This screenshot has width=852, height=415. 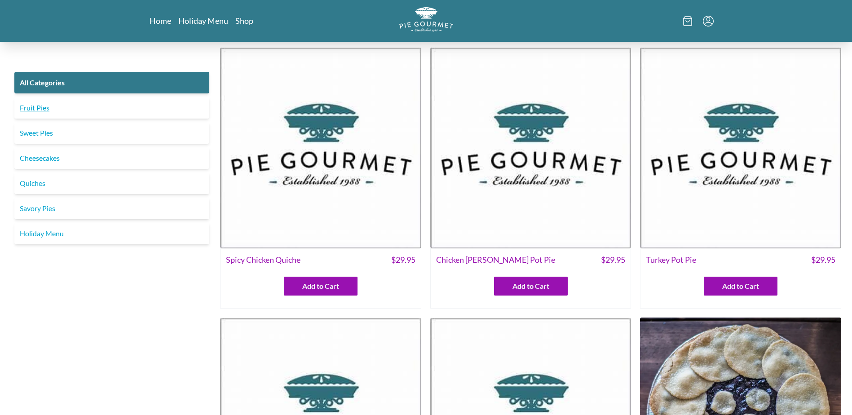 What do you see at coordinates (160, 21) in the screenshot?
I see `a: Home` at bounding box center [160, 21].